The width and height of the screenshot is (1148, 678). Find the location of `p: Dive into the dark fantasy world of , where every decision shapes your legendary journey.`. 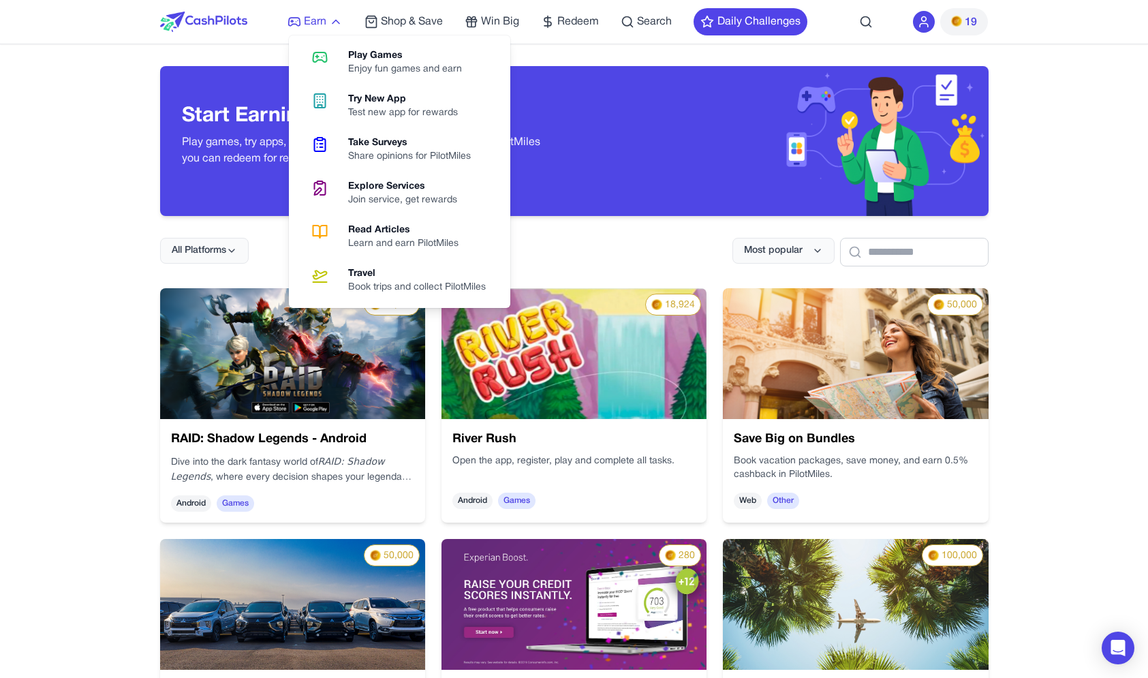

p: Dive into the dark fantasy world of , where every decision shapes your legendary journey. is located at coordinates (292, 470).